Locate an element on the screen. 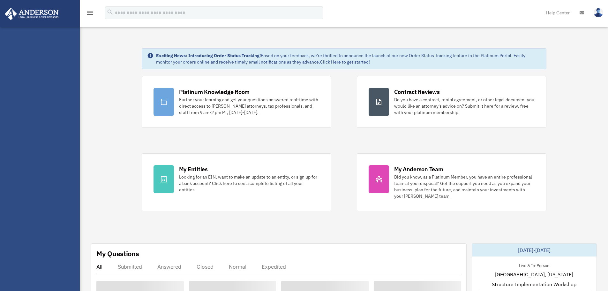 Image resolution: width=608 pixels, height=291 pixels. div: Looking for an EIN, want to make an update to an entity, or sign up for a bank account? Click her... is located at coordinates (249, 183).